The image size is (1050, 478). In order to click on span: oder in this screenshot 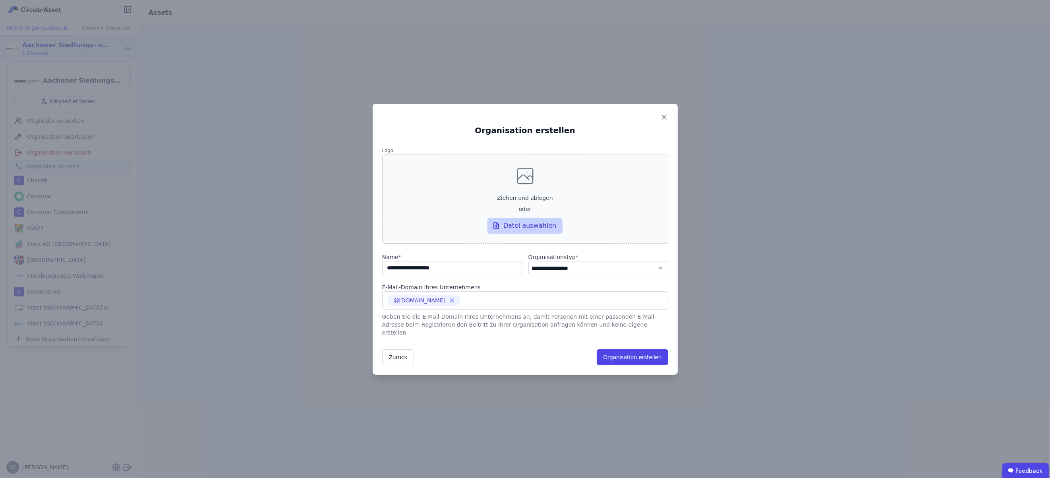, I will do `click(525, 209)`.